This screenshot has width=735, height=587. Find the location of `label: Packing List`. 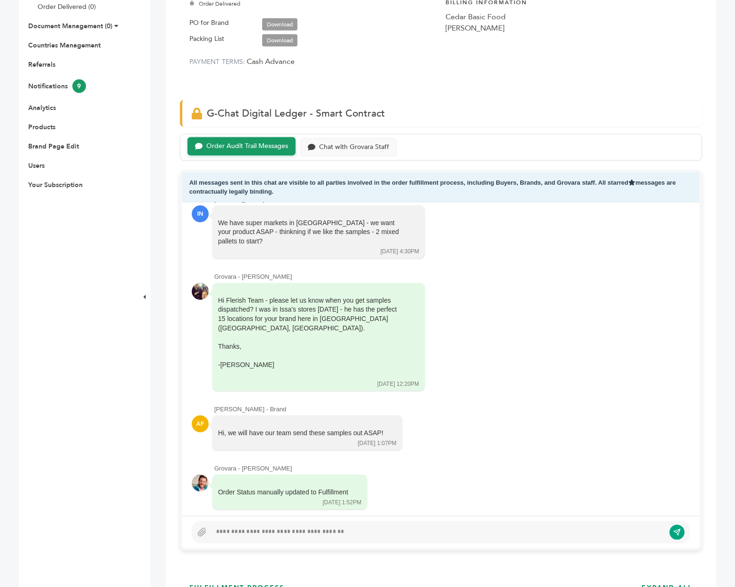

label: Packing List is located at coordinates (207, 39).